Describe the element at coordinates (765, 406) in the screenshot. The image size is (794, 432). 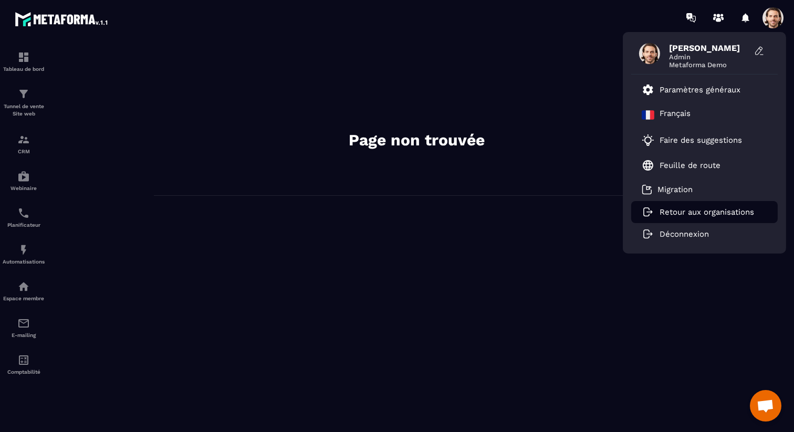
I see `div: Ouvrir le chat` at that location.